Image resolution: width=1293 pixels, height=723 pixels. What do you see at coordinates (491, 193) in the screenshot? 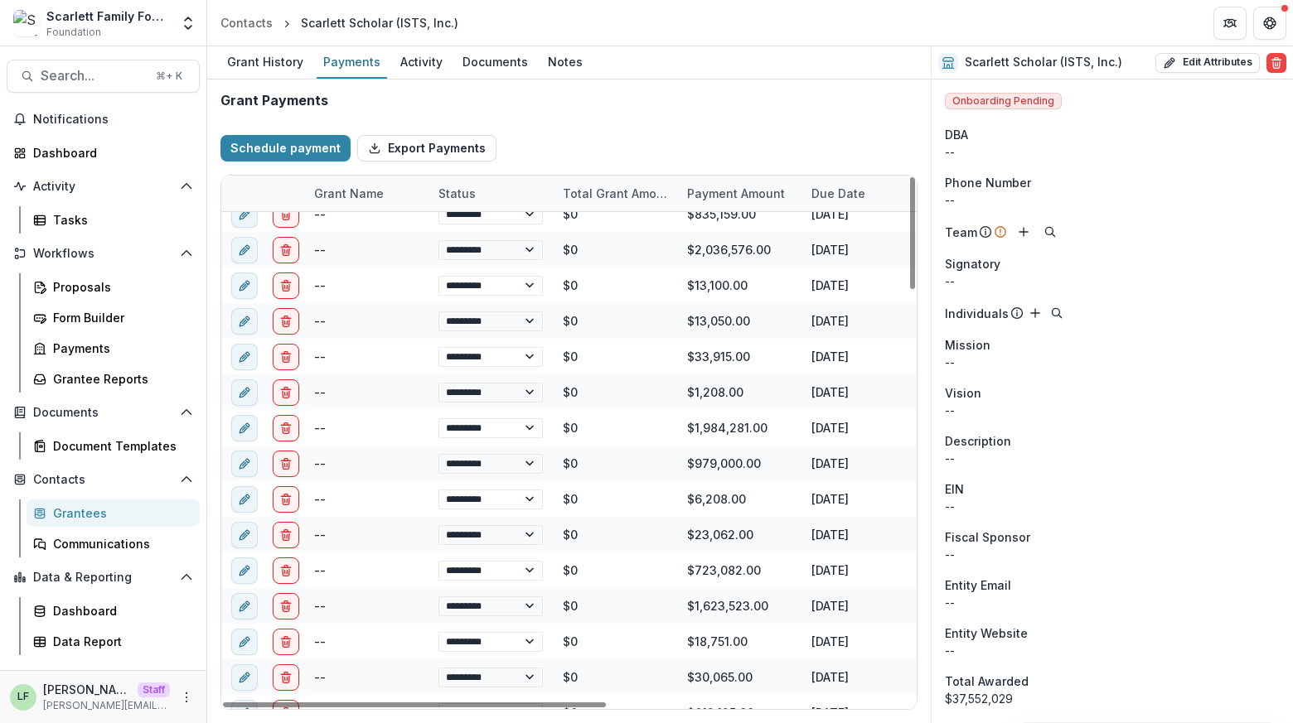
I see `div: Status` at bounding box center [491, 193].